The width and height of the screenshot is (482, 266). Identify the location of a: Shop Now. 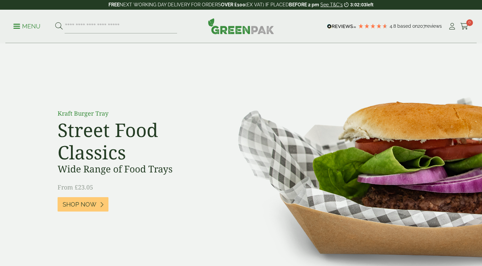
(83, 204).